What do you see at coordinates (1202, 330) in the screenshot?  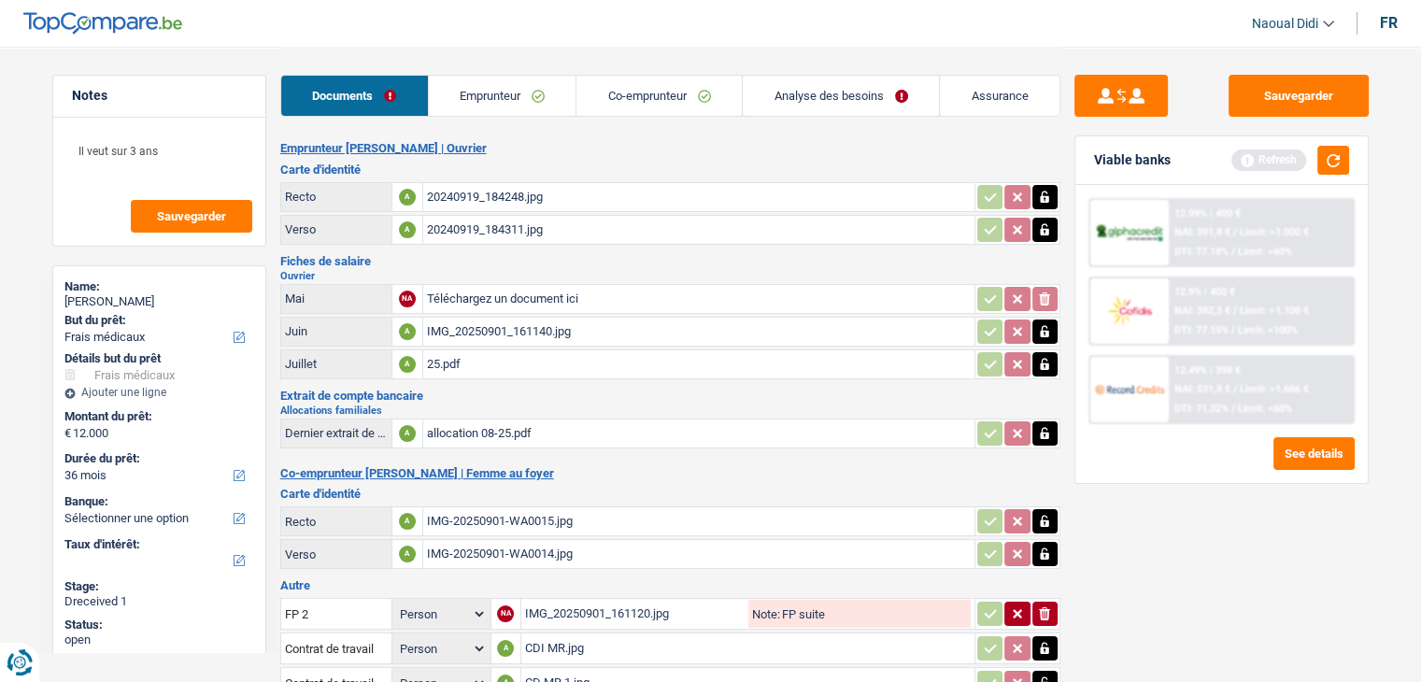 I see `span: DTI: 77.15%` at bounding box center [1202, 330].